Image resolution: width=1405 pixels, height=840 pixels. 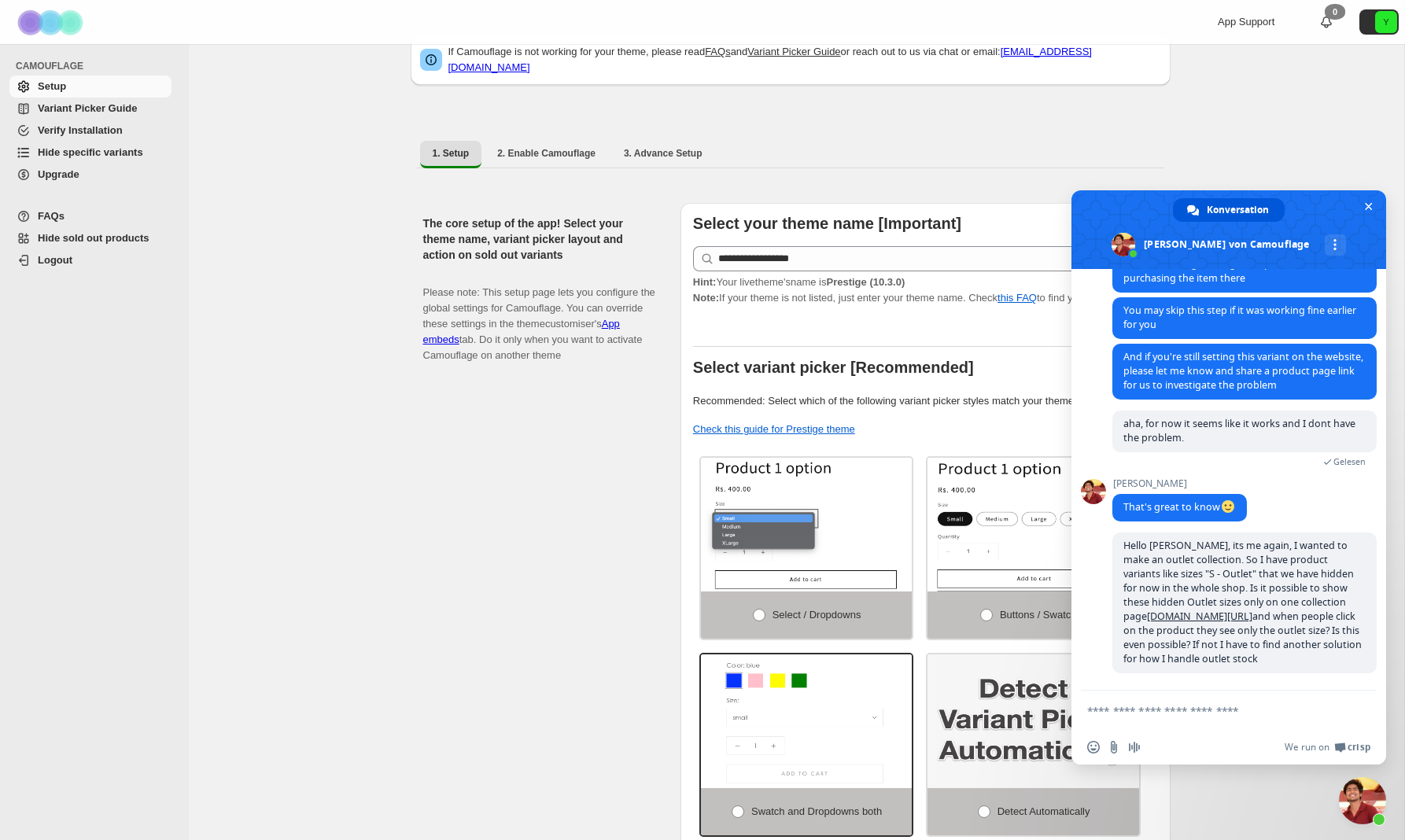 I want to click on a: Hide sold out products, so click(x=91, y=238).